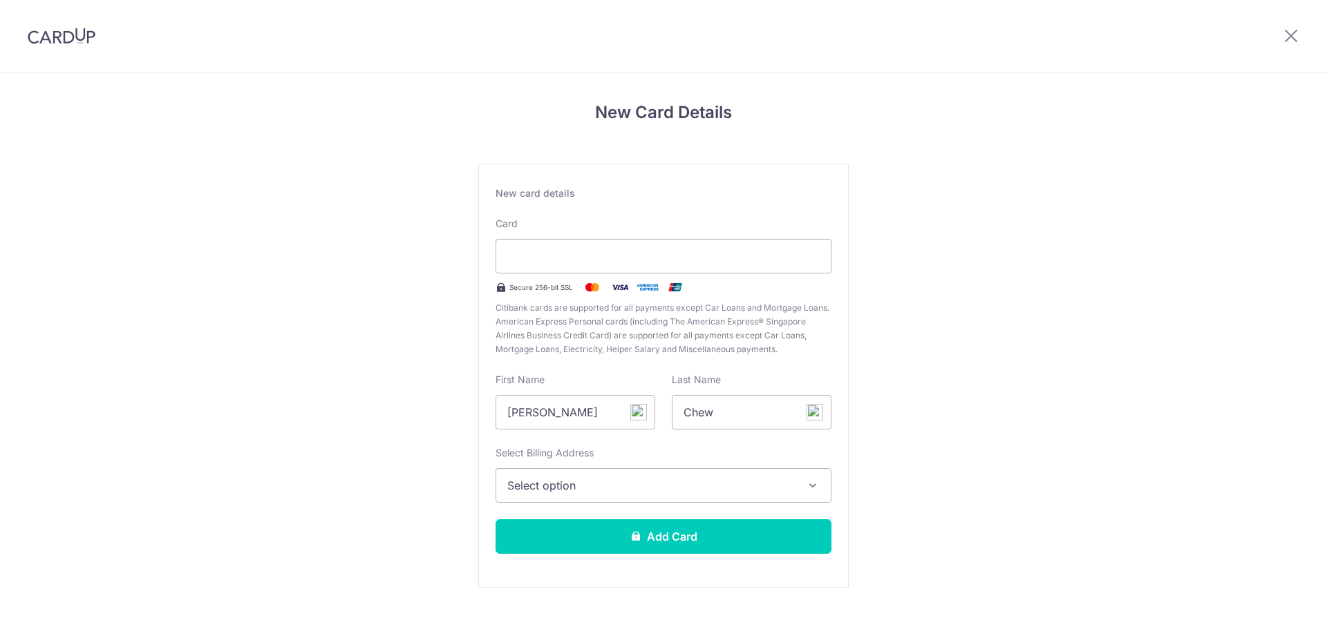 This screenshot has height=629, width=1327. I want to click on span: Secure 256-bit SSL, so click(541, 287).